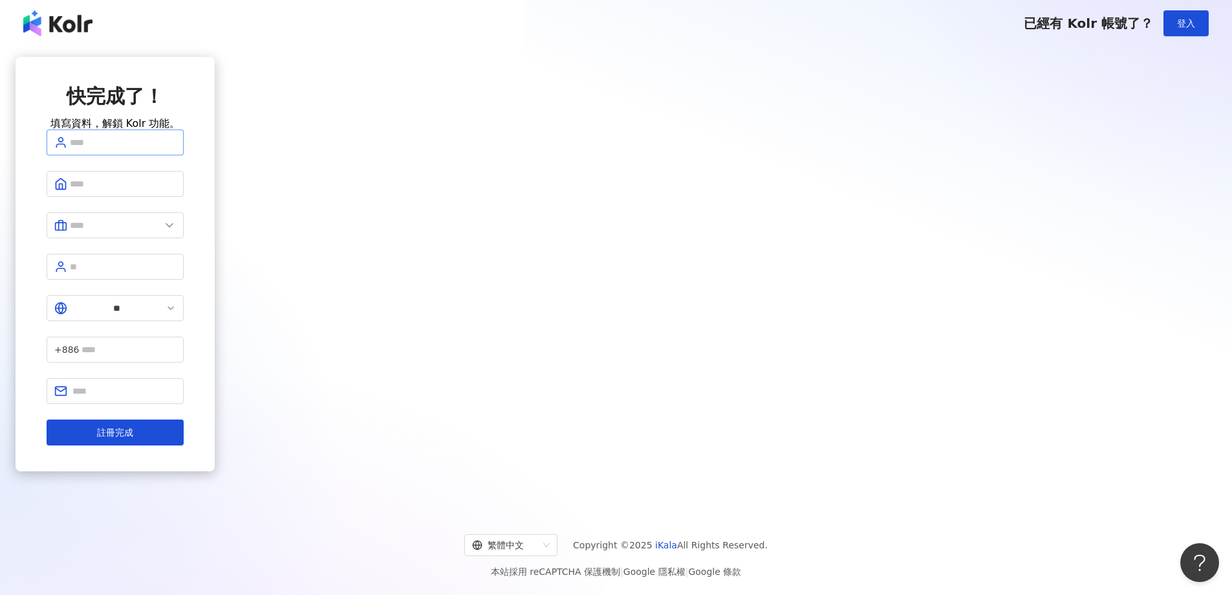 The width and height of the screenshot is (1232, 595). What do you see at coordinates (670, 545) in the screenshot?
I see `span: Copyright © 2025 All Rights Reserved.` at bounding box center [670, 545].